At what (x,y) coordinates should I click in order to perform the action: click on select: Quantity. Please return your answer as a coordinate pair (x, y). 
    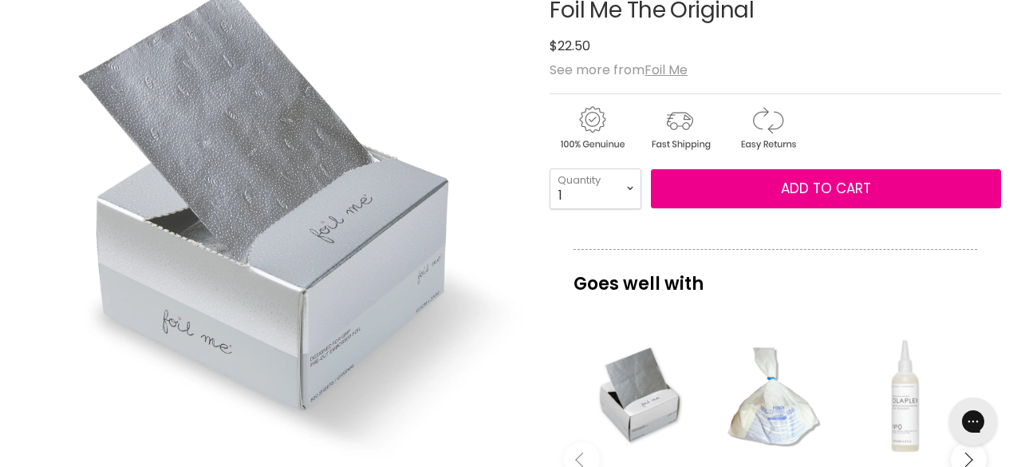
    Looking at the image, I should click on (595, 188).